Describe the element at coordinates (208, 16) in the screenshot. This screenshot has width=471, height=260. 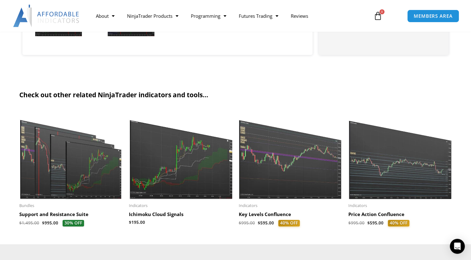
I see `a: Programming` at that location.